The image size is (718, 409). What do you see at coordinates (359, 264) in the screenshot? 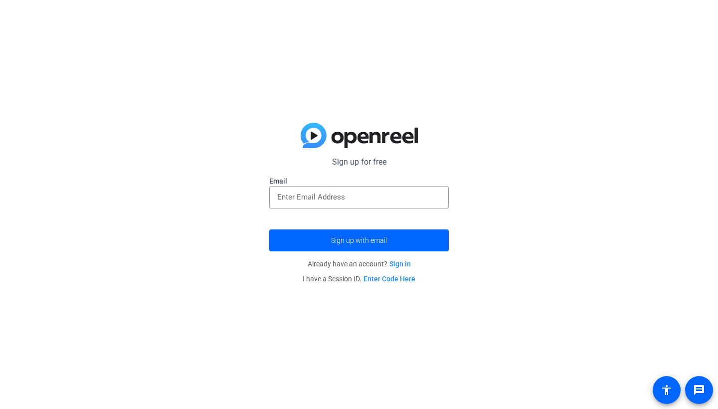
I see `span: Already have an account?` at bounding box center [359, 264].